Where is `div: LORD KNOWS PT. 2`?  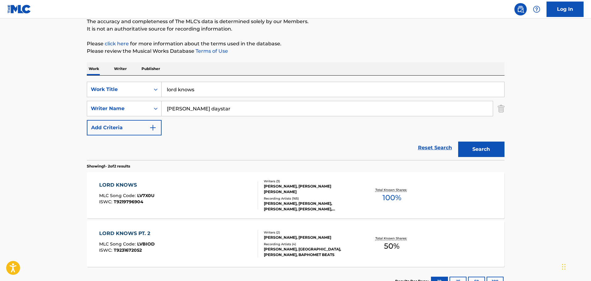
div: LORD KNOWS PT. 2 is located at coordinates (127, 234).